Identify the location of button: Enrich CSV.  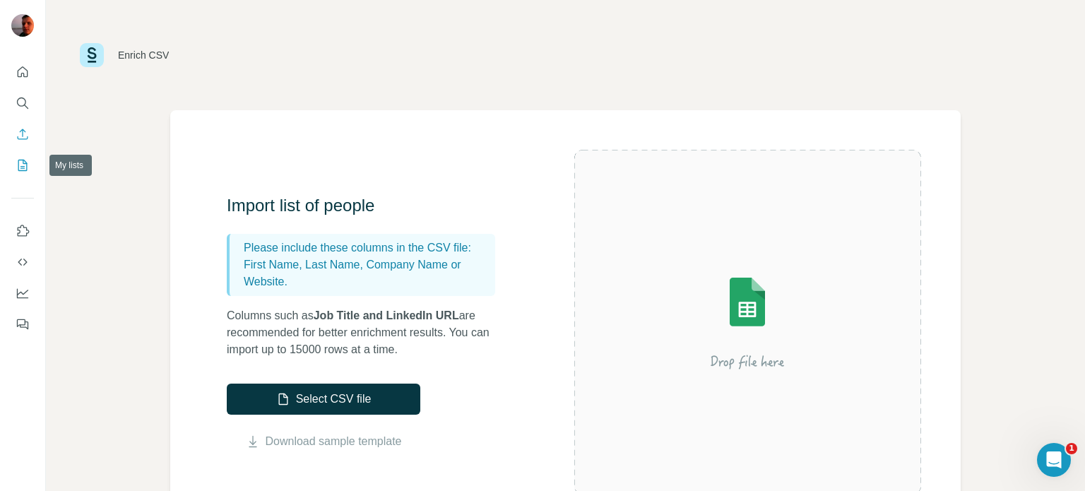
(23, 134).